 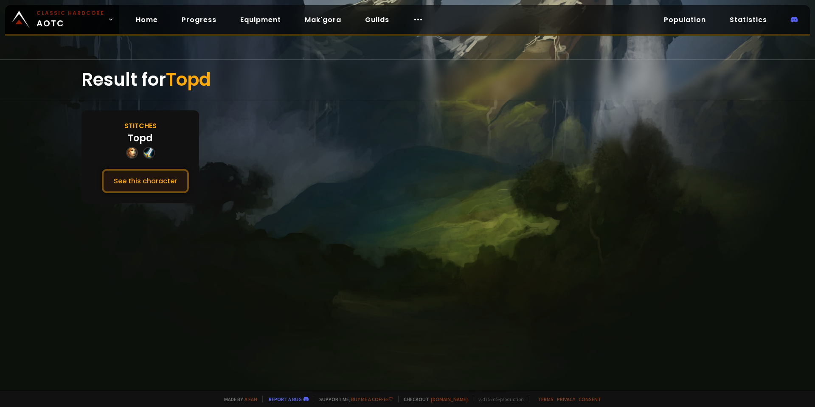 I want to click on a: Statistics, so click(x=749, y=20).